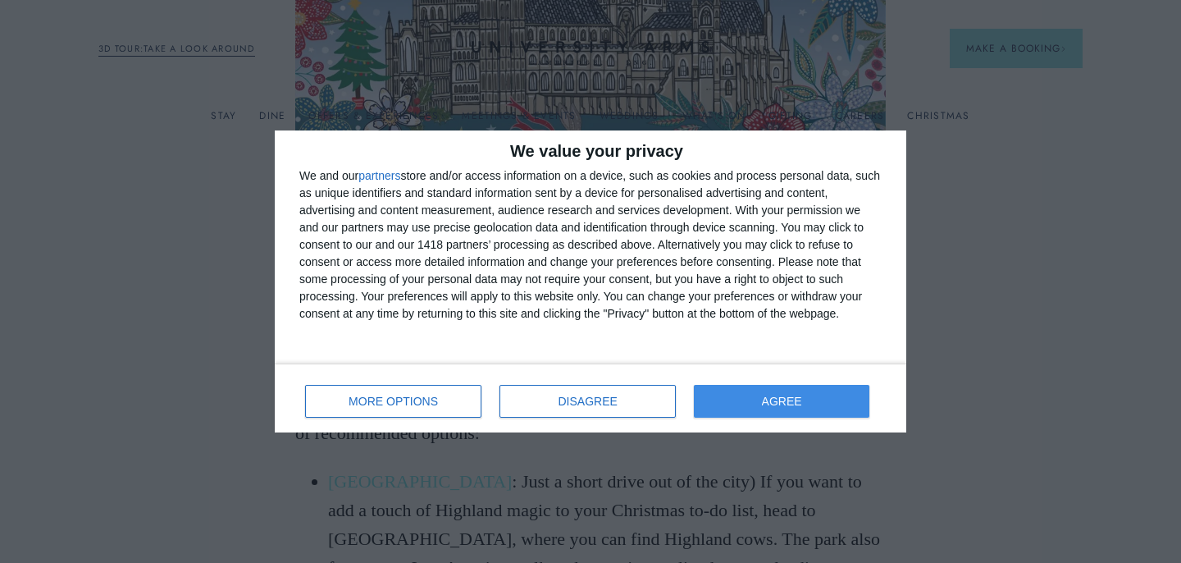 The height and width of the screenshot is (563, 1181). I want to click on span: DISAGREE, so click(588, 401).